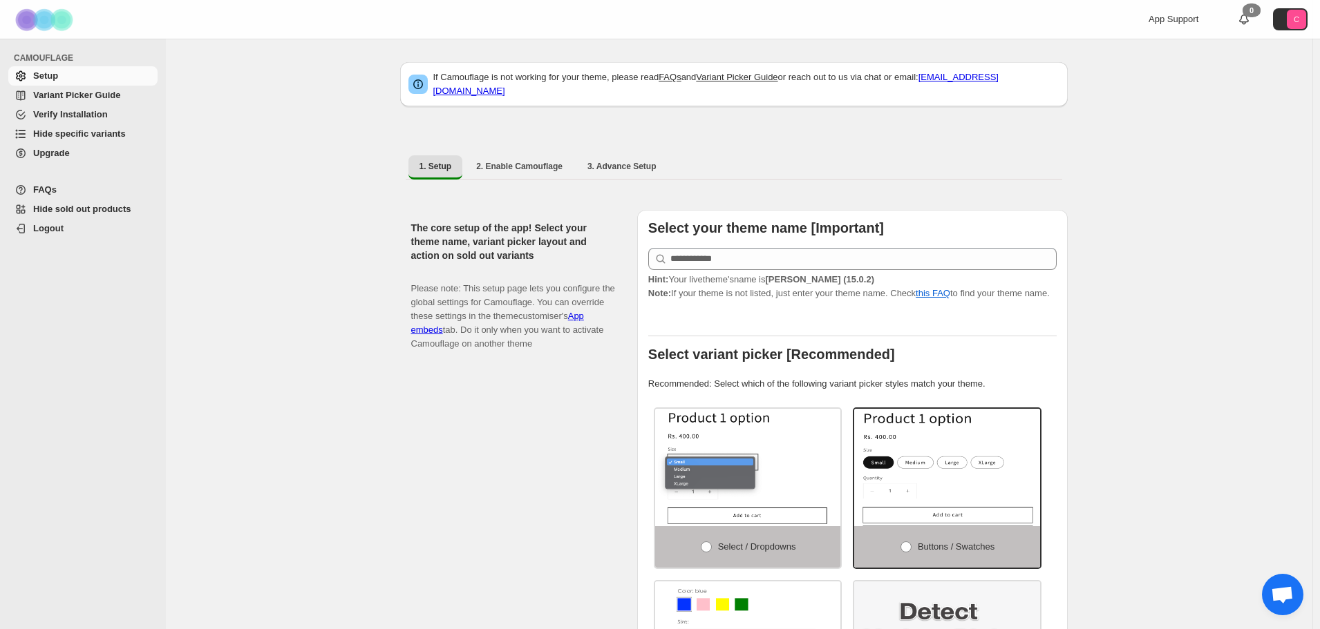  I want to click on span: FAQs, so click(45, 189).